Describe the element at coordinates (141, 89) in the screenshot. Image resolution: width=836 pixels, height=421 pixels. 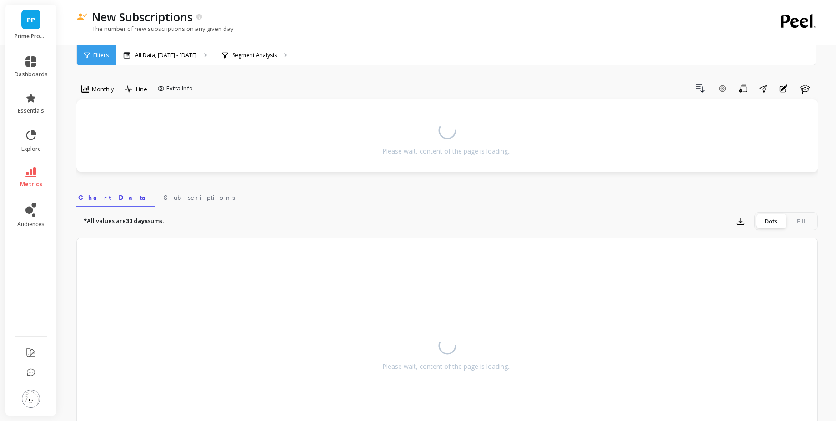
I see `span: Line` at that location.